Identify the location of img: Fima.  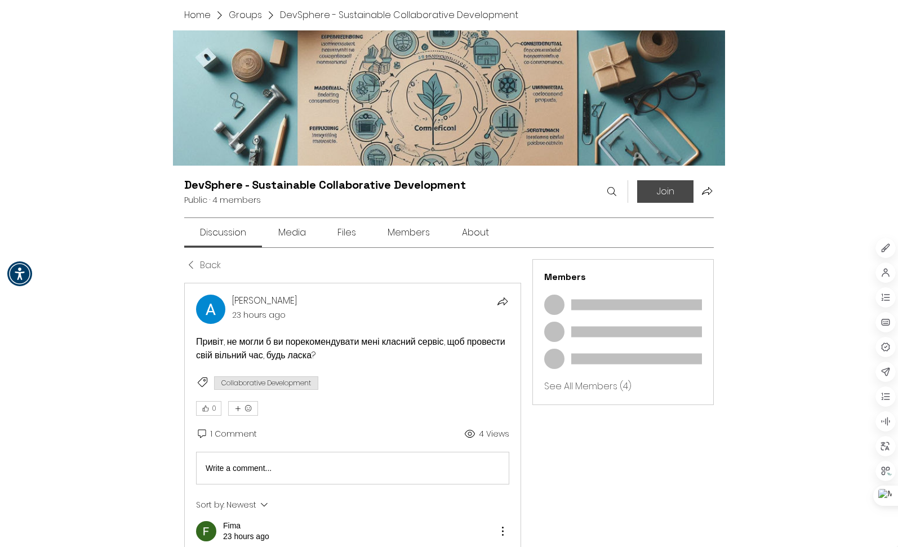
(206, 531).